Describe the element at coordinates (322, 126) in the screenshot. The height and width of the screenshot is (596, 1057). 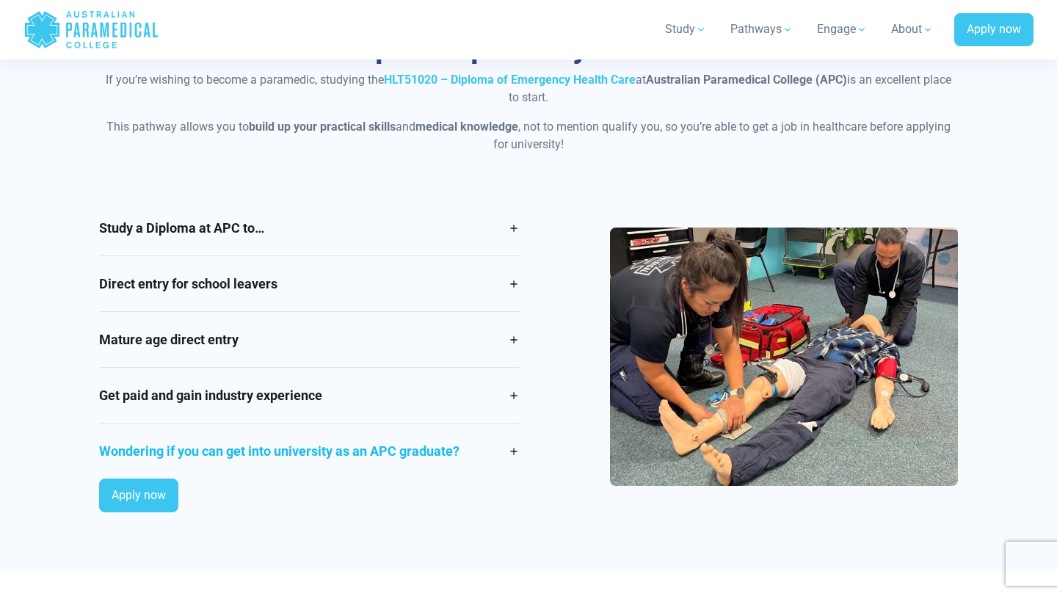
I see `strong: build up your practical skills` at that location.